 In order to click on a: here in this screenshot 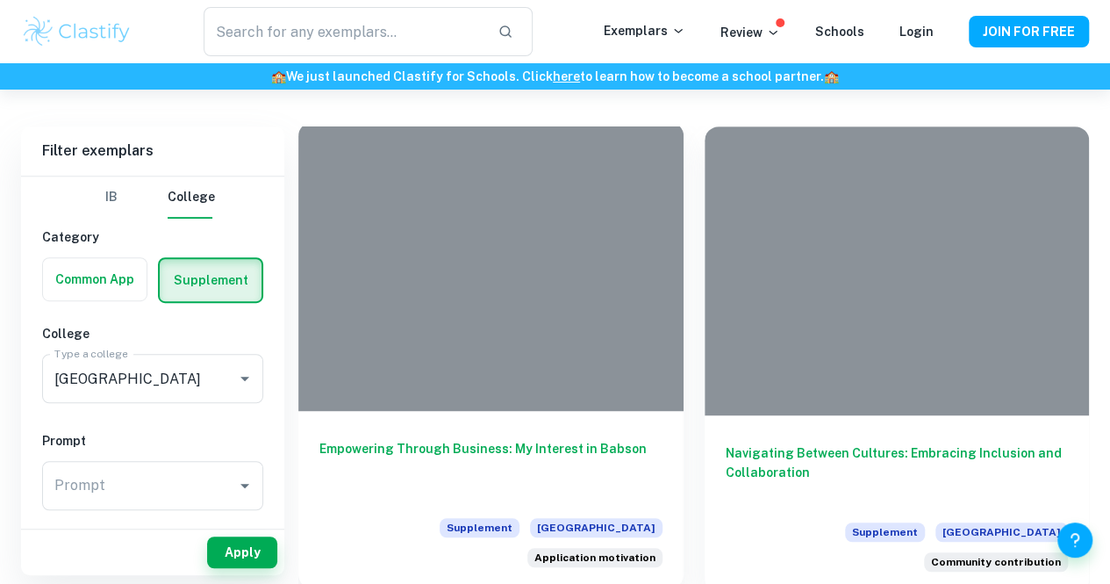, I will do `click(566, 76)`.